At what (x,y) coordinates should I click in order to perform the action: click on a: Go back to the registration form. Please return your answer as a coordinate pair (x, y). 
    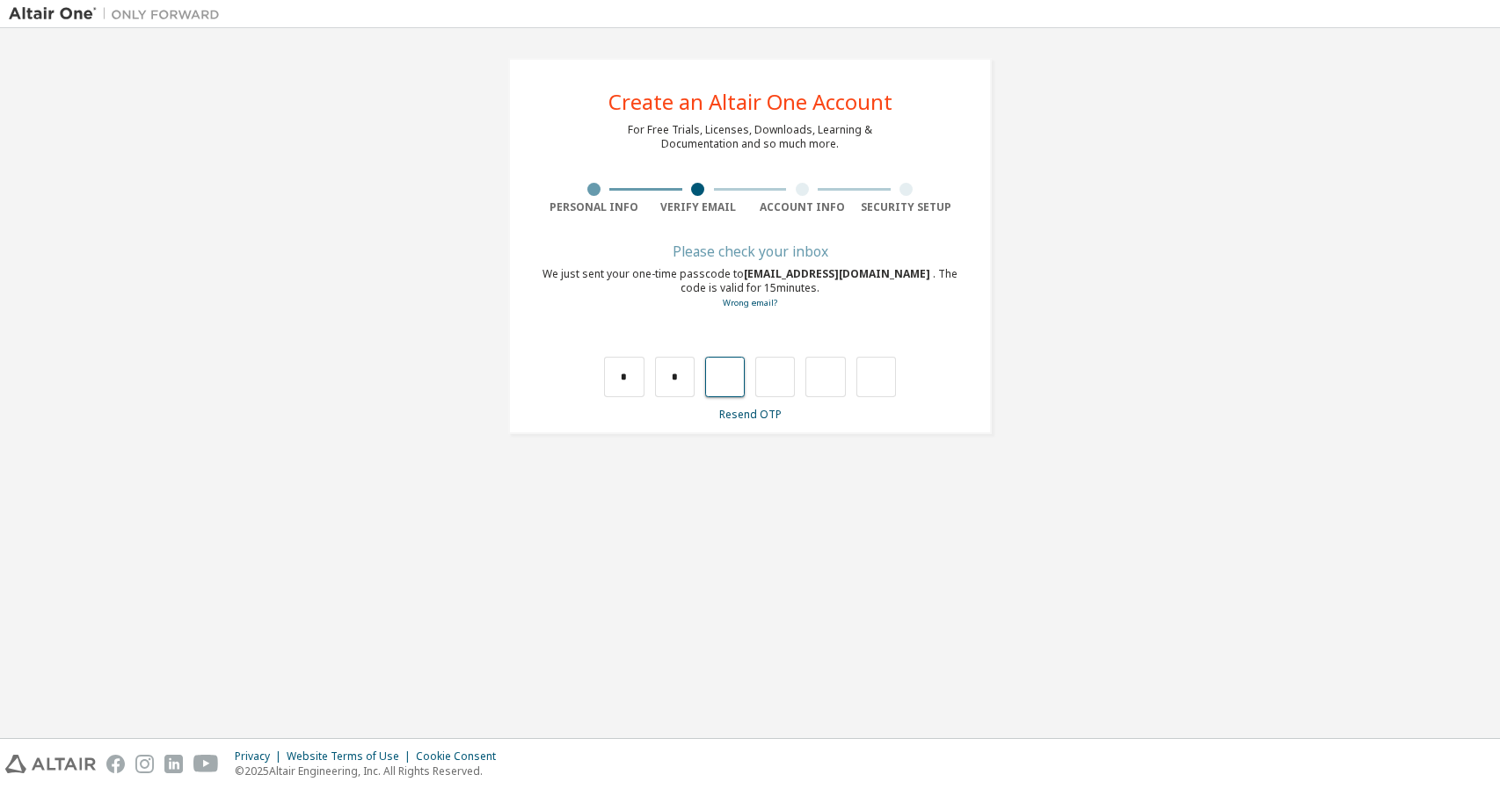
    Looking at the image, I should click on (750, 302).